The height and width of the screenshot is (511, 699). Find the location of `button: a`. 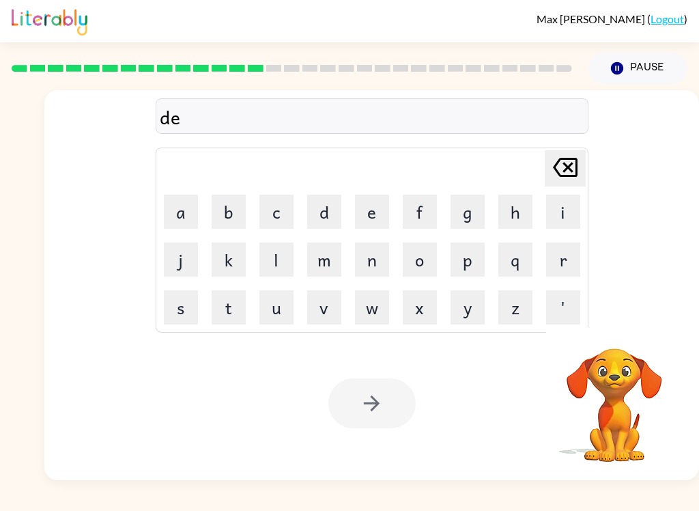

button: a is located at coordinates (181, 212).